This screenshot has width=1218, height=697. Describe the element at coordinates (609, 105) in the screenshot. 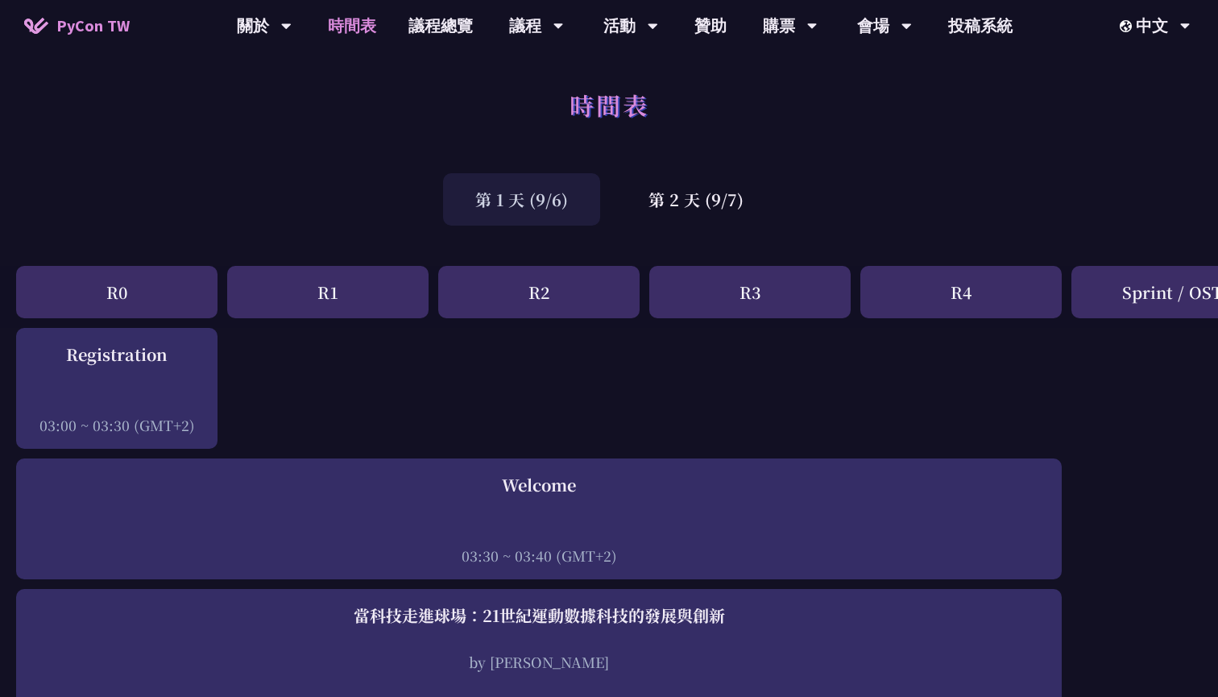

I see `h1: 時間表` at that location.